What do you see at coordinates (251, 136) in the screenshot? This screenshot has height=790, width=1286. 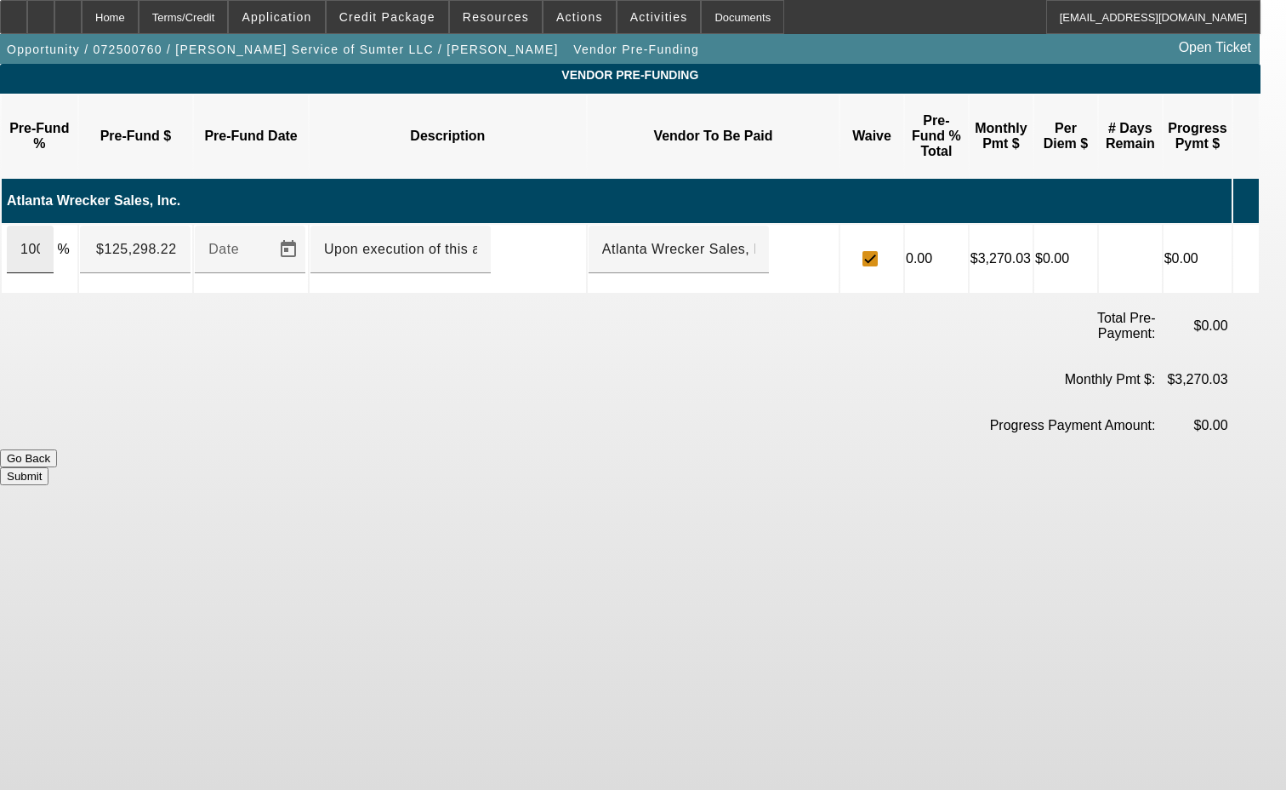 I see `p: Pre-Fund Date` at bounding box center [251, 136].